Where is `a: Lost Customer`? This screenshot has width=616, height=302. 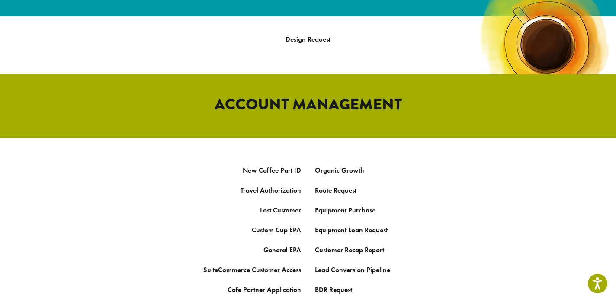
a: Lost Customer is located at coordinates (280, 210).